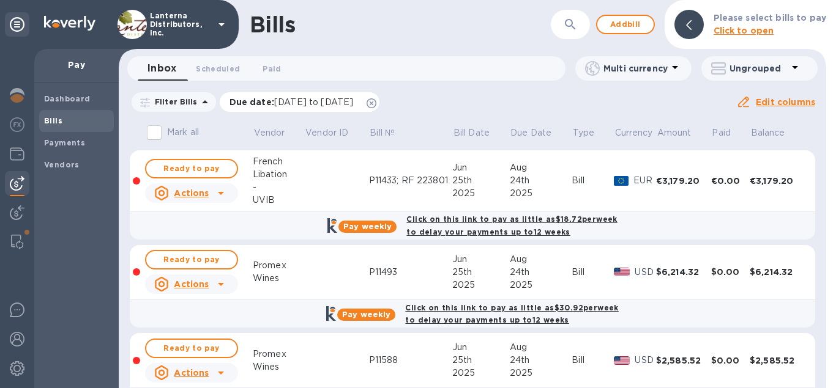 The width and height of the screenshot is (836, 388). Describe the element at coordinates (769, 18) in the screenshot. I see `b: Please select bills to pay` at that location.